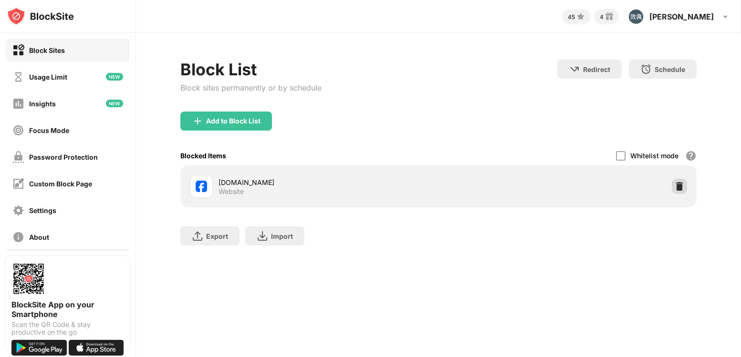 This screenshot has width=741, height=357. What do you see at coordinates (29, 279) in the screenshot?
I see `img: options-page-qr-code.png` at bounding box center [29, 279].